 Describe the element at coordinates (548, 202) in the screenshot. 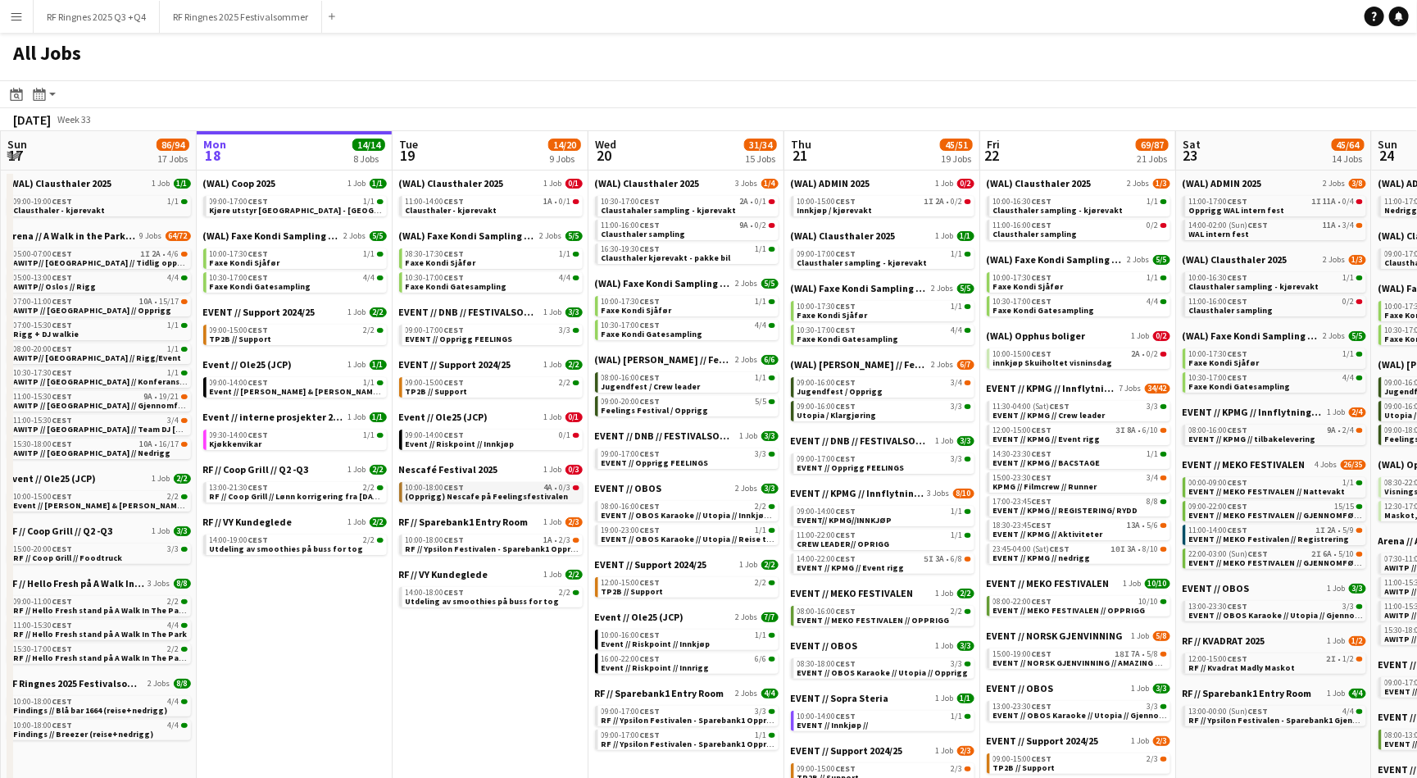

I see `span: 1A` at that location.